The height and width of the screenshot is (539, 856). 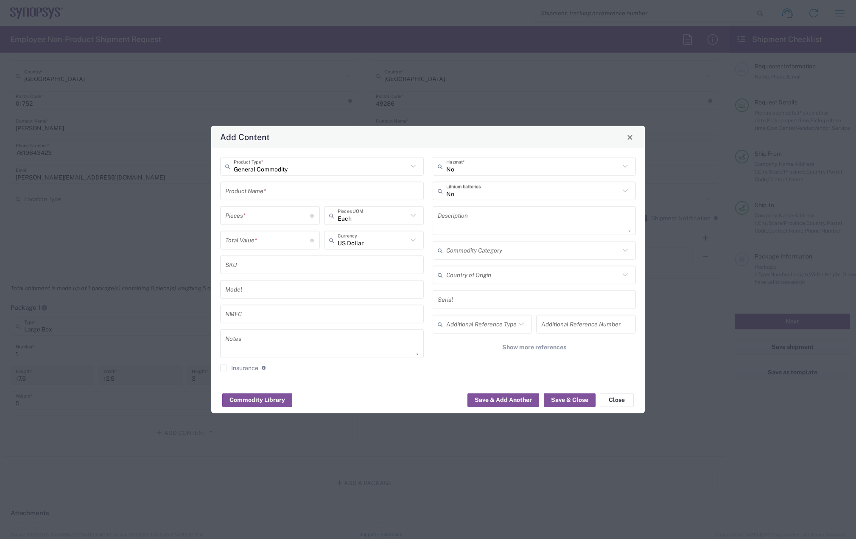 I want to click on label: Insurance, so click(x=239, y=368).